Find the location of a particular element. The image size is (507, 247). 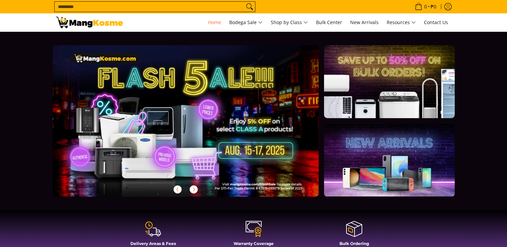

a: Bulk Center is located at coordinates (329, 22).